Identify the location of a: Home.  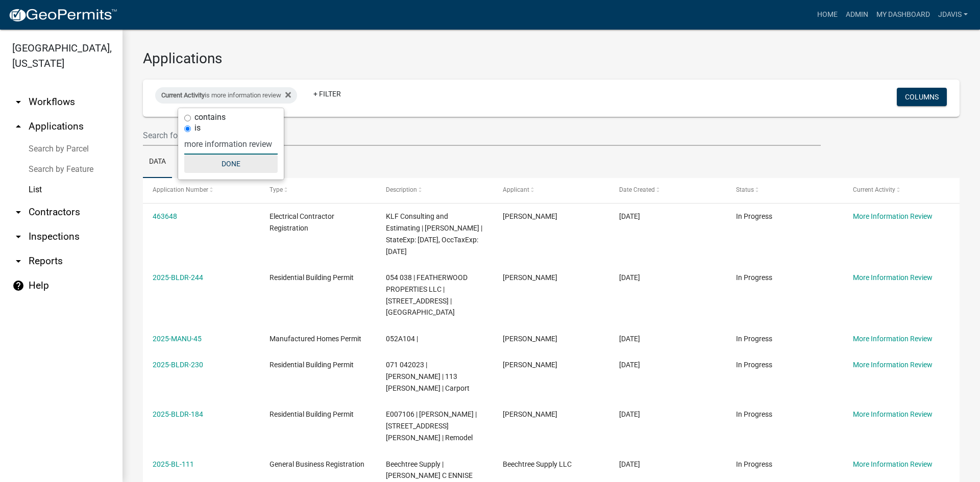
(827, 15).